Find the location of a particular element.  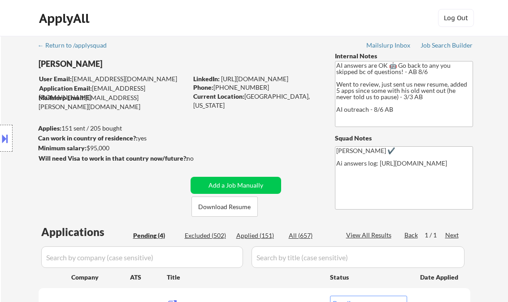

a: Job Search Builder is located at coordinates (447, 46).